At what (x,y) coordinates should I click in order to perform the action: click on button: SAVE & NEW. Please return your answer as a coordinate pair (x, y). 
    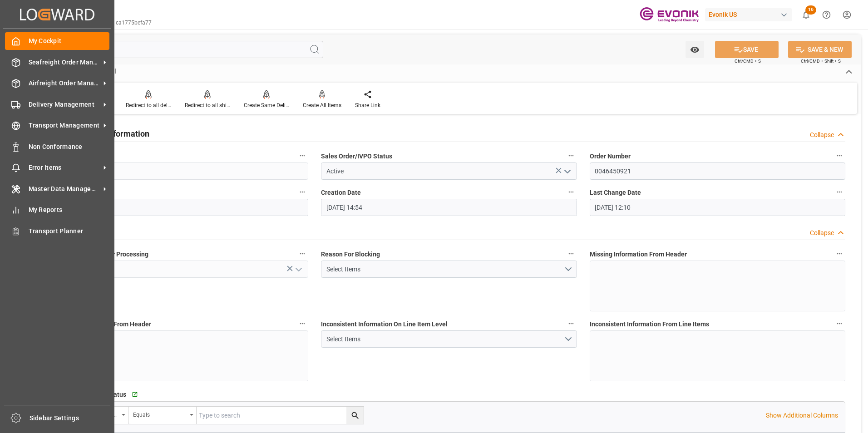
    Looking at the image, I should click on (820, 49).